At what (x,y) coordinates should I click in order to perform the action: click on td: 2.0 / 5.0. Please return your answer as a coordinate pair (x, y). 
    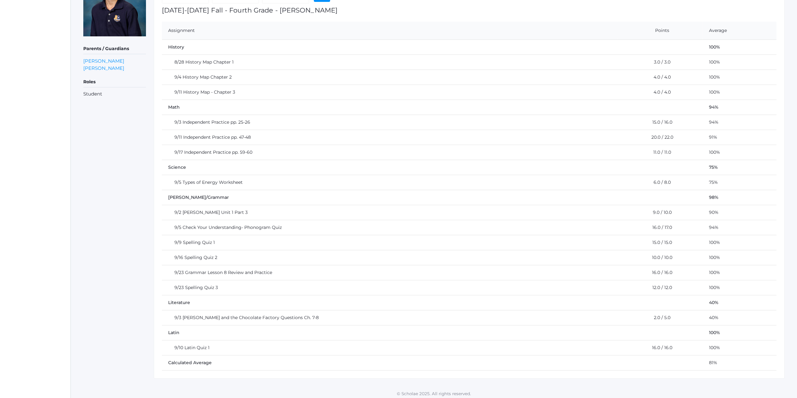
    Looking at the image, I should click on (660, 318).